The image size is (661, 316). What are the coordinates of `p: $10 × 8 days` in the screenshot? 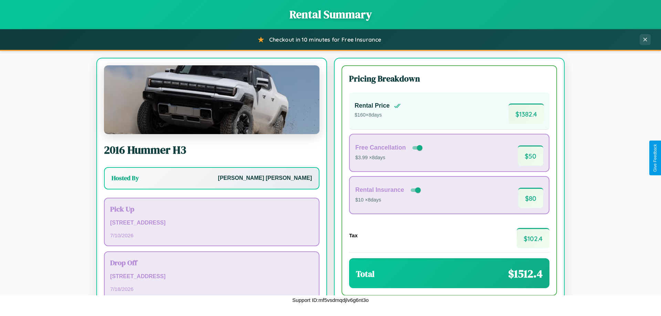 It's located at (388, 200).